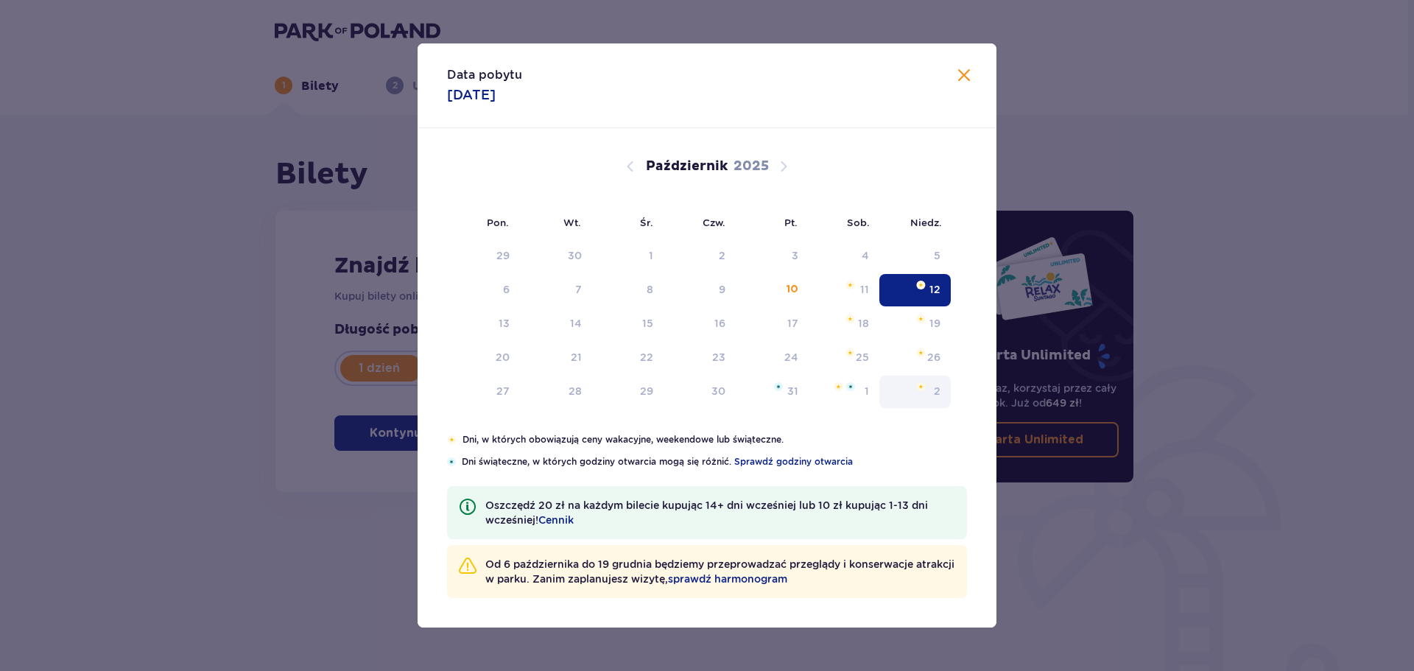  Describe the element at coordinates (483, 290) in the screenshot. I see `td: Data niedostępna. poniedziałek, 6 października 2025` at that location.